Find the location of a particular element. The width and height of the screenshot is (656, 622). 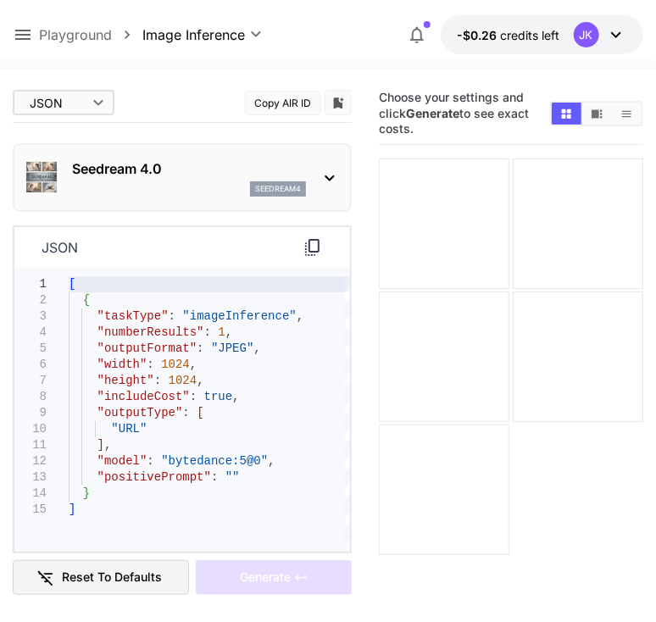

span: "includeCost" is located at coordinates (143, 397).